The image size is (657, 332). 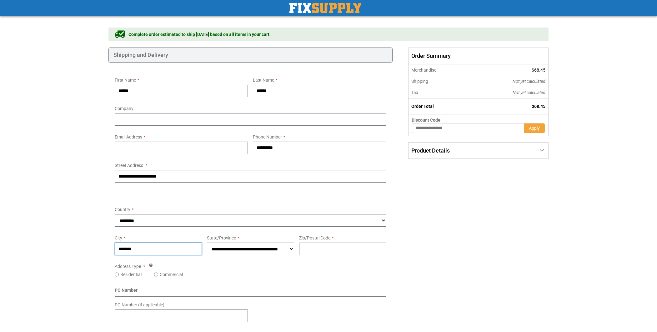 What do you see at coordinates (131, 274) in the screenshot?
I see `label: Residential` at bounding box center [131, 274].